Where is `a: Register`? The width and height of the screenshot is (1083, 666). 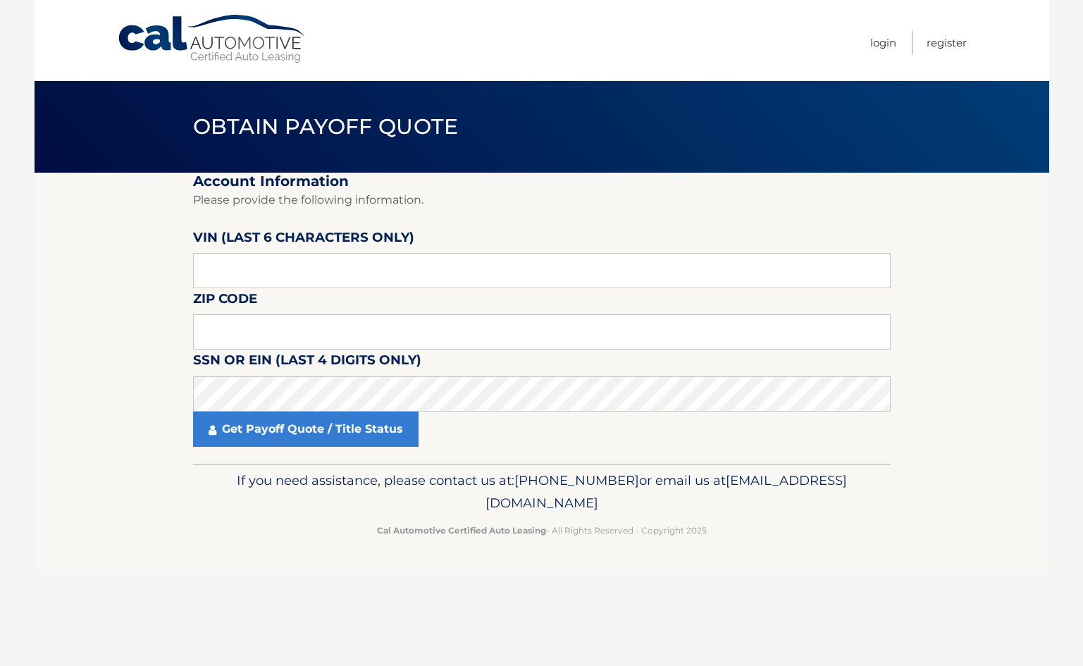
a: Register is located at coordinates (946, 42).